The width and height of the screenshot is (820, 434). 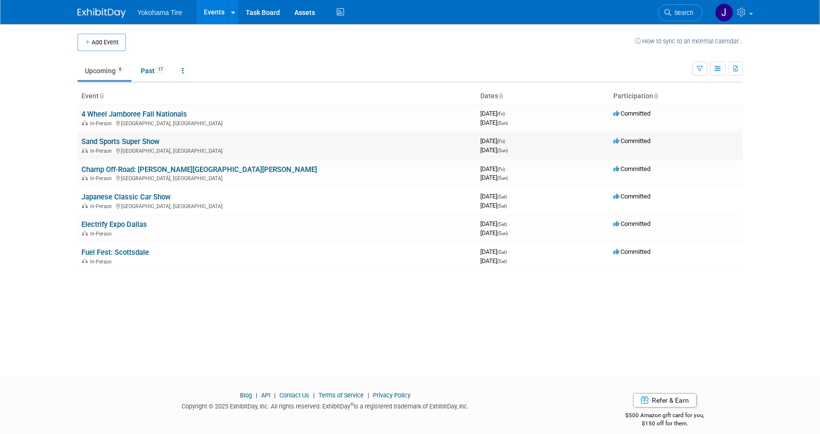 What do you see at coordinates (543, 96) in the screenshot?
I see `th: Dates` at bounding box center [543, 96].